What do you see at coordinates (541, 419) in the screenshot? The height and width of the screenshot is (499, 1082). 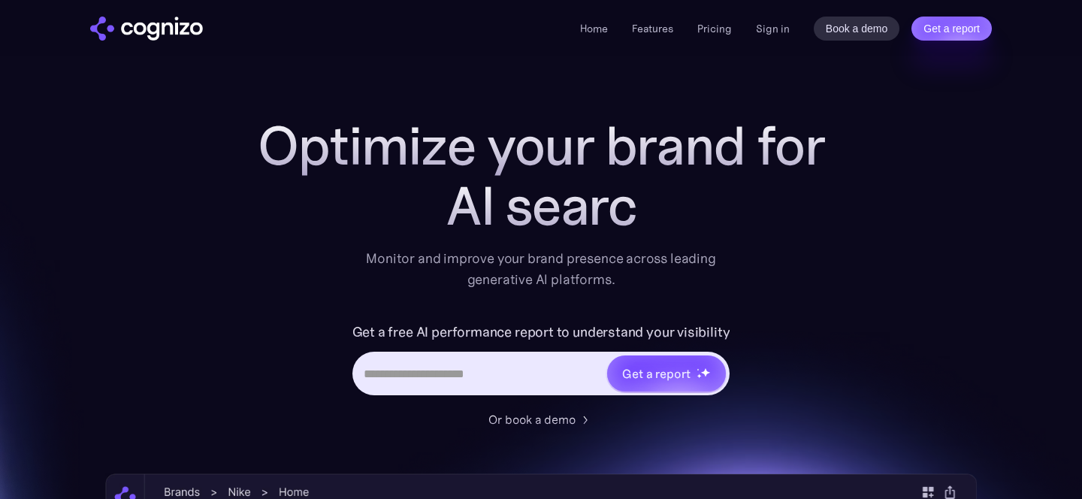 I see `a: Or book a demo` at bounding box center [541, 419].